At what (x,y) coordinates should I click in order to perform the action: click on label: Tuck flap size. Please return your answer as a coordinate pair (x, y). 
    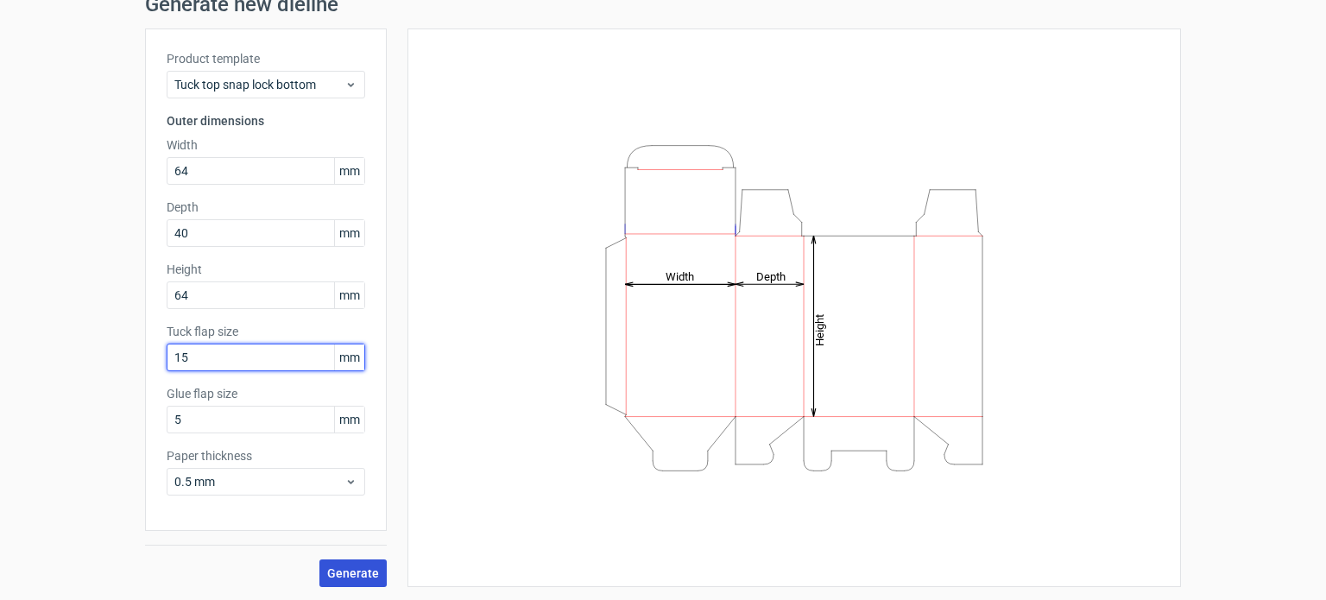
    Looking at the image, I should click on (266, 331).